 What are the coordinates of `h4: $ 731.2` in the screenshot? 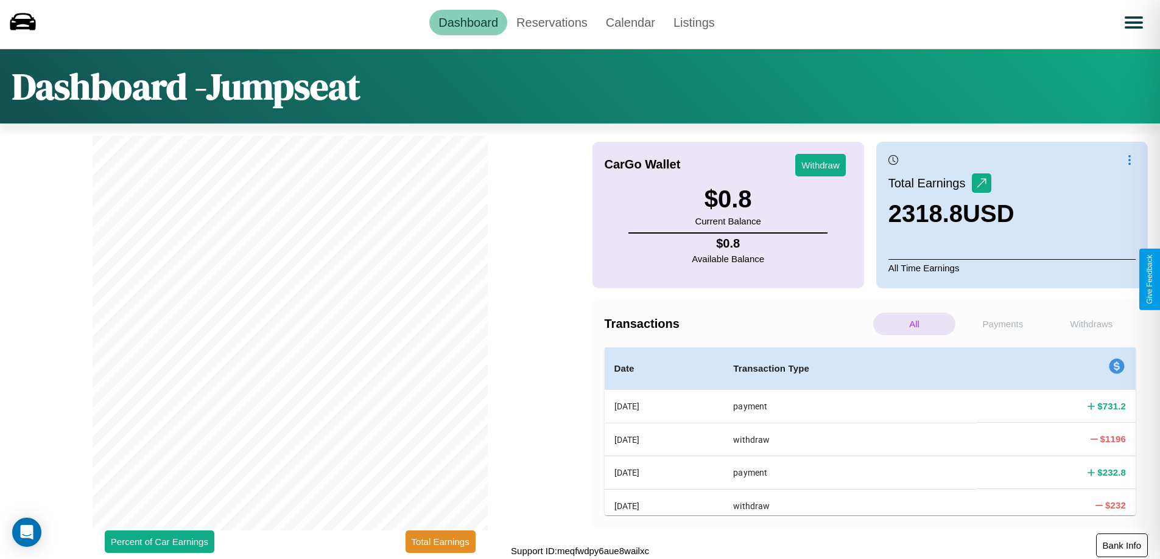 It's located at (1111, 406).